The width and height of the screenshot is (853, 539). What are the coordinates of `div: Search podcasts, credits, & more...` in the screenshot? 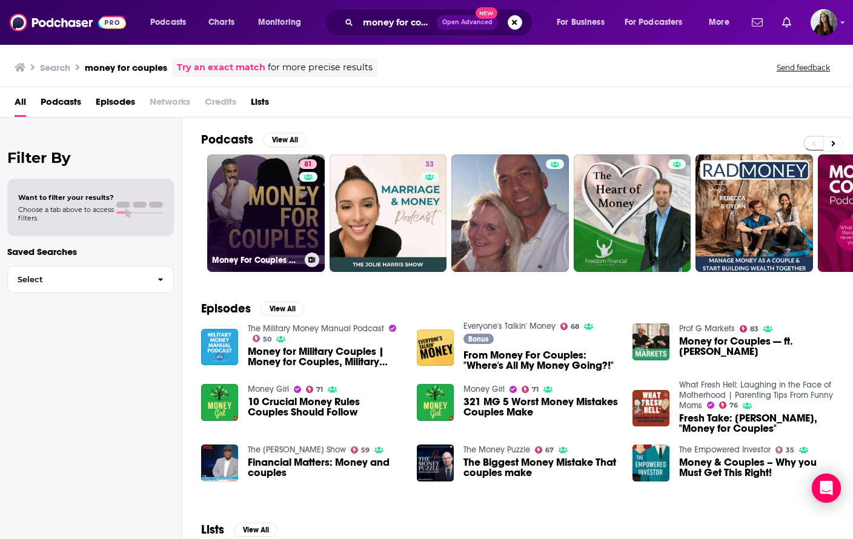 It's located at (440, 22).